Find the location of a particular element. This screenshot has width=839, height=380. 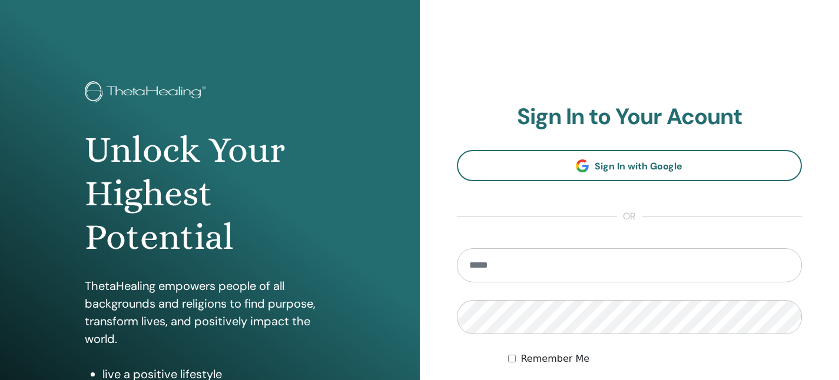

p: ThetaHealing empowers people of all backgrounds and religions to find purpose, transform lives, a... is located at coordinates (210, 313).